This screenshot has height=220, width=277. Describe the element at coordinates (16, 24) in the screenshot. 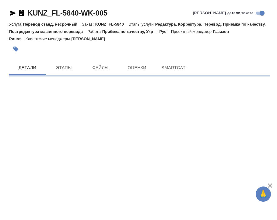

I see `p: Услуга` at that location.